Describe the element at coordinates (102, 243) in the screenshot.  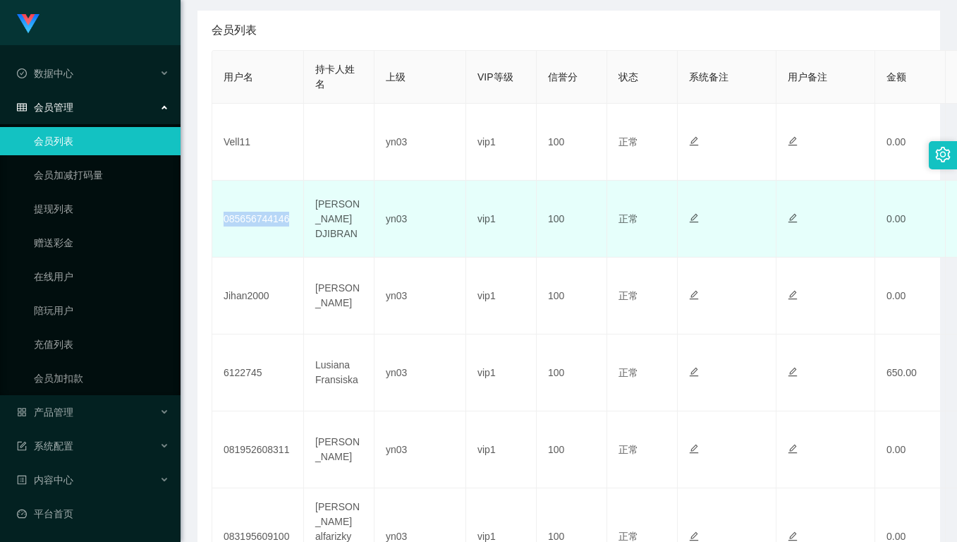
I see `a: 赠送彩金` at that location.